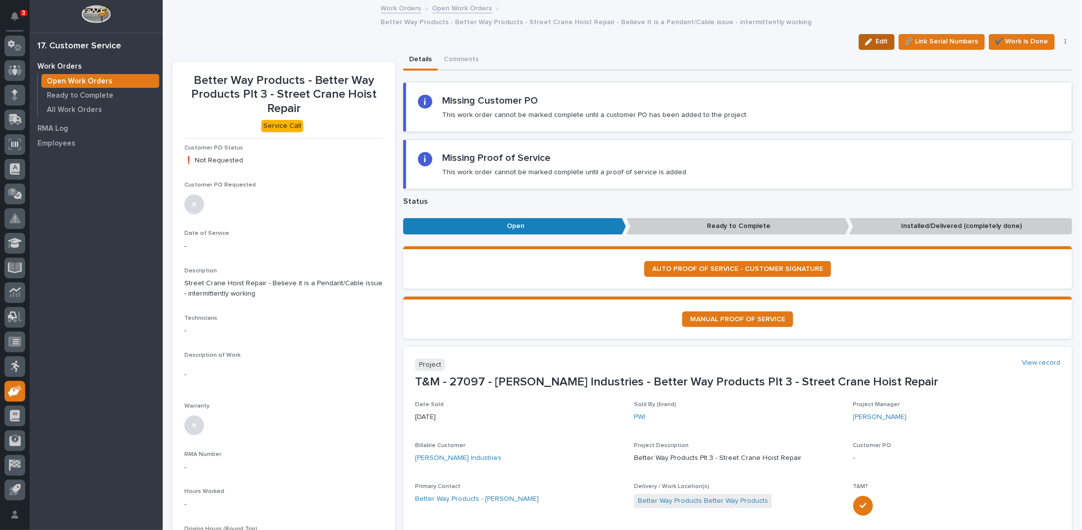 Image resolution: width=1082 pixels, height=530 pixels. What do you see at coordinates (877, 42) in the screenshot?
I see `button: Edit` at bounding box center [877, 42].